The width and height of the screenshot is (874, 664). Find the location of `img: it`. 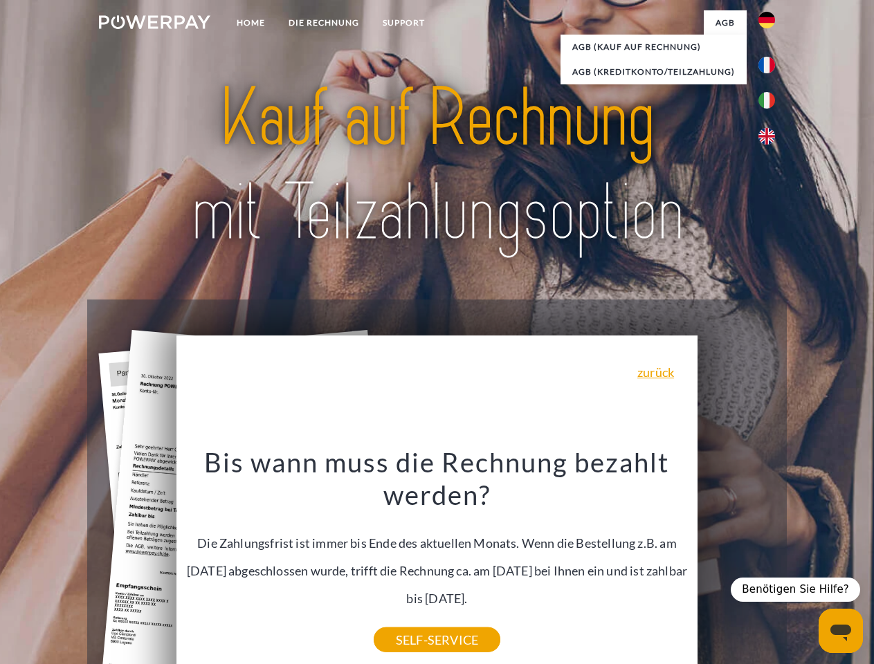

img: it is located at coordinates (767, 100).